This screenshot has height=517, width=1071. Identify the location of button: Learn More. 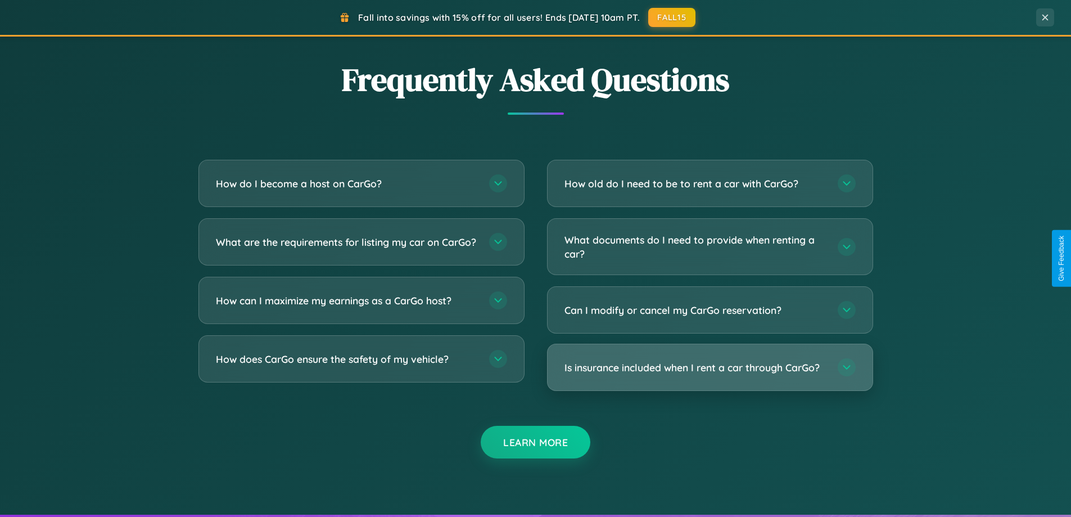
(535, 442).